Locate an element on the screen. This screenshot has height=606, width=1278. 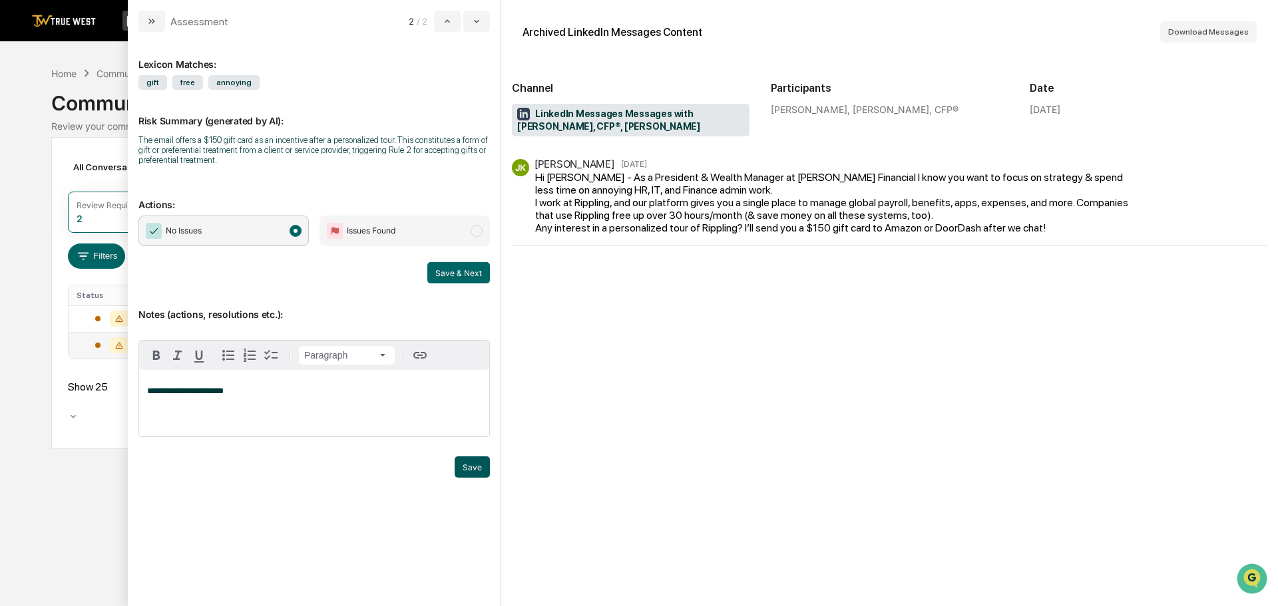
button: Attach files is located at coordinates (439, 355).